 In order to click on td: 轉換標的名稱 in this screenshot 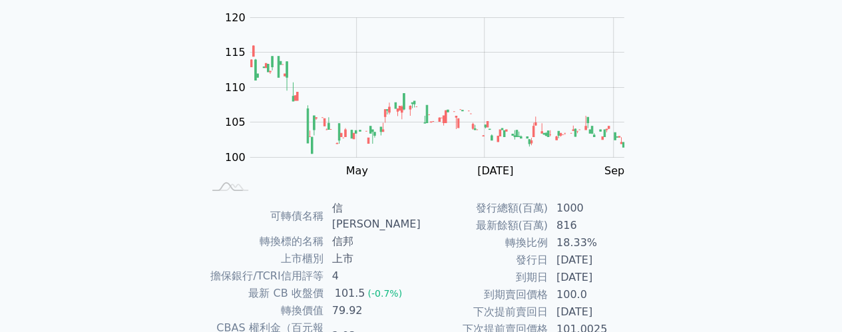, I will do `click(263, 242)`.